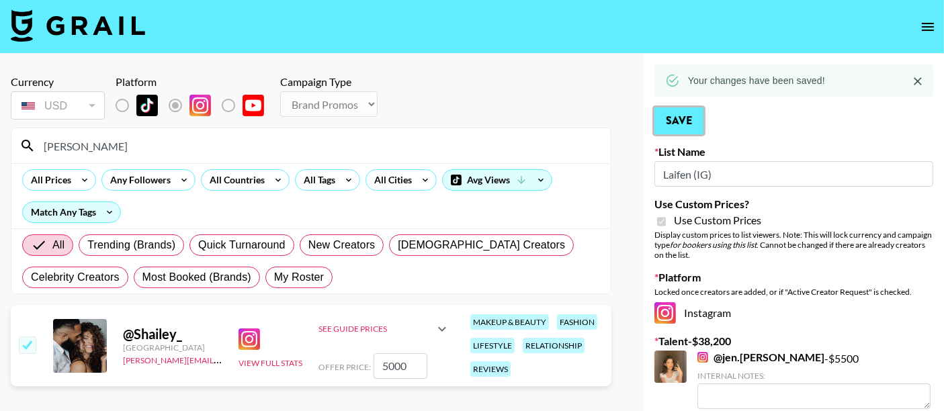 This screenshot has width=944, height=411. Describe the element at coordinates (497, 180) in the screenshot. I see `div: Avg Views` at that location.